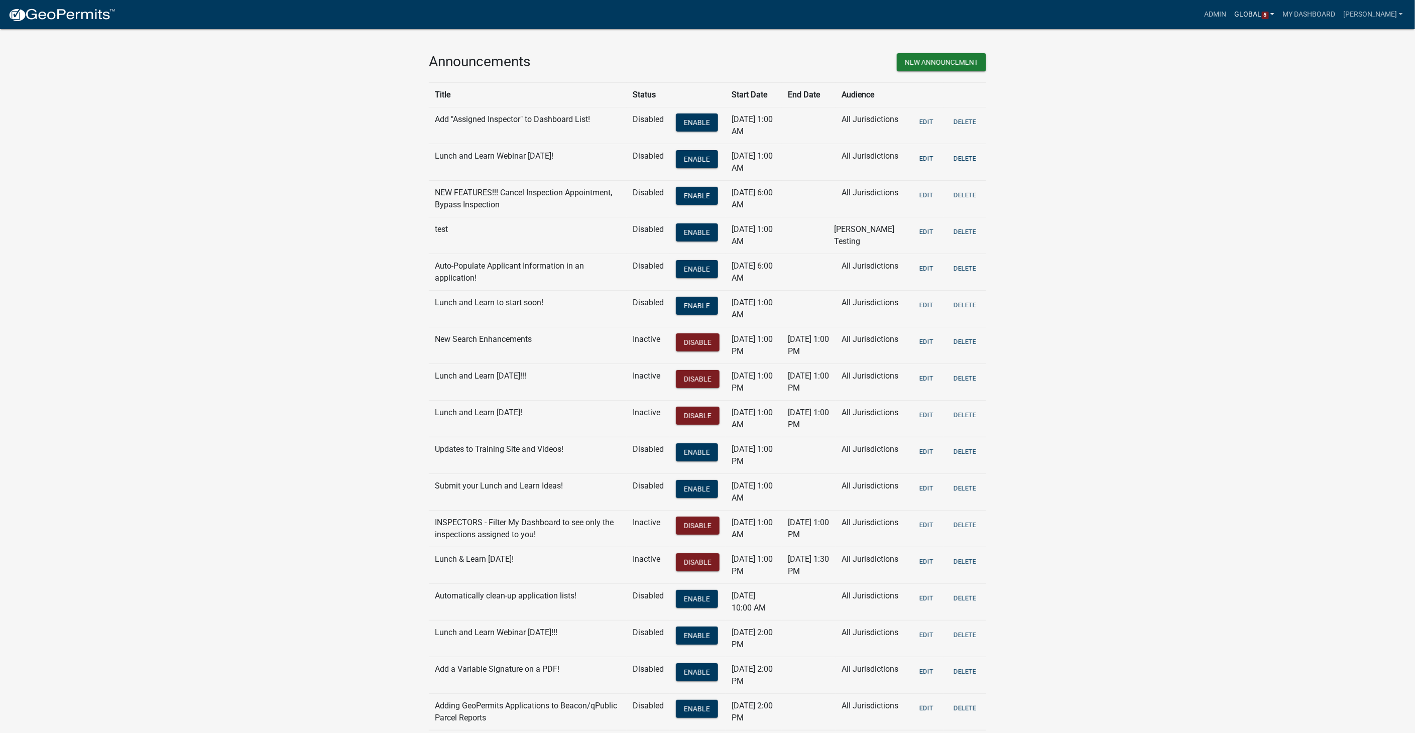 The width and height of the screenshot is (1415, 733). What do you see at coordinates (528, 198) in the screenshot?
I see `td: NEW FEATURES!!! Cancel Inspection Appointment, Bypass Inspection` at bounding box center [528, 198].